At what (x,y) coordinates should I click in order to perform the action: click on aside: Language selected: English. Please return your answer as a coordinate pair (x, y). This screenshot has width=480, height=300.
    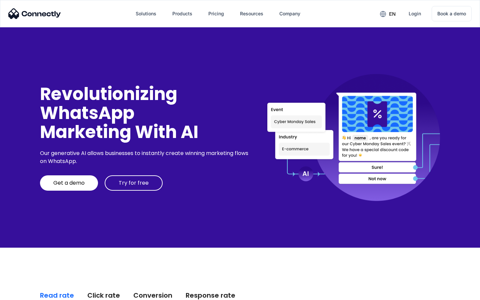
    Looking at the image, I should click on (23, 293).